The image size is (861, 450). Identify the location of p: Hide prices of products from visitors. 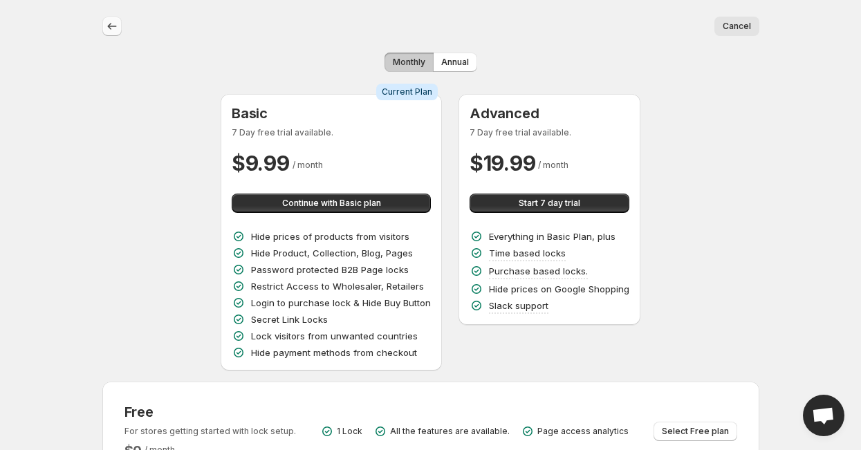
(330, 237).